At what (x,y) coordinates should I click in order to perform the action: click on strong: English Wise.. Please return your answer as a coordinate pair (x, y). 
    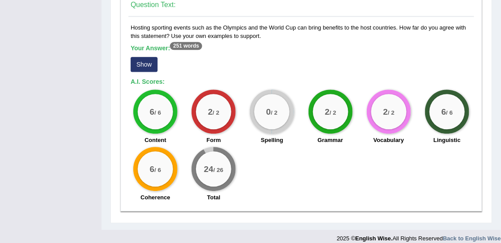
    Looking at the image, I should click on (374, 238).